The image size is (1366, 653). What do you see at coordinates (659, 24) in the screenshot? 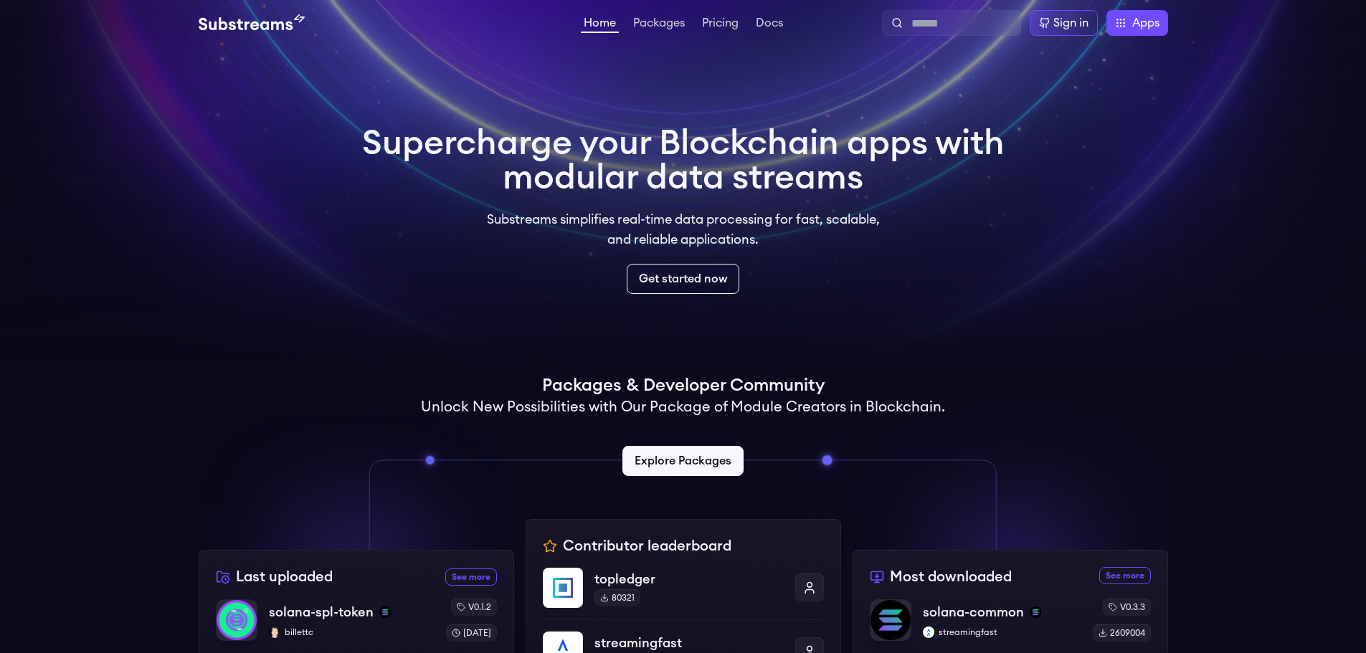
I see `a: Packages` at bounding box center [659, 24].